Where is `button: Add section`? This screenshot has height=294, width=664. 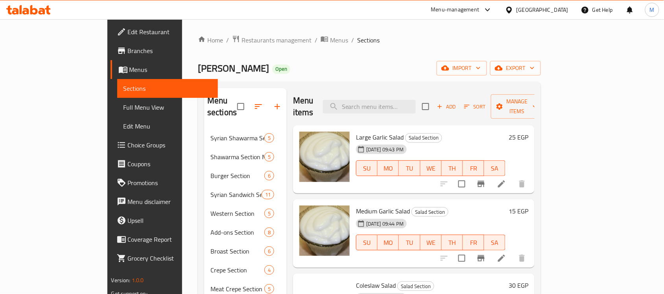
button: Add section is located at coordinates (277, 107).